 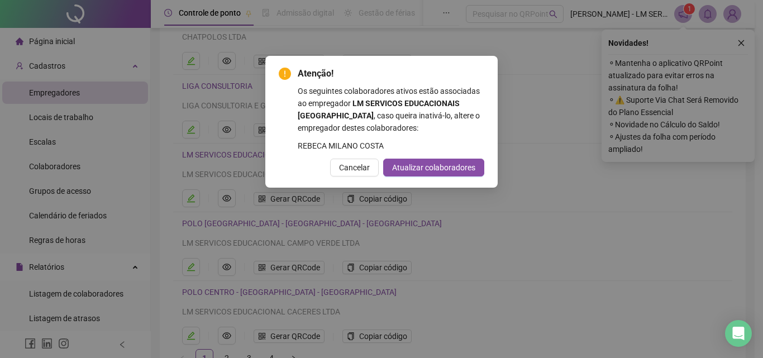 What do you see at coordinates (391, 146) in the screenshot?
I see `div: REBECA MILANO COSTA` at bounding box center [391, 146].